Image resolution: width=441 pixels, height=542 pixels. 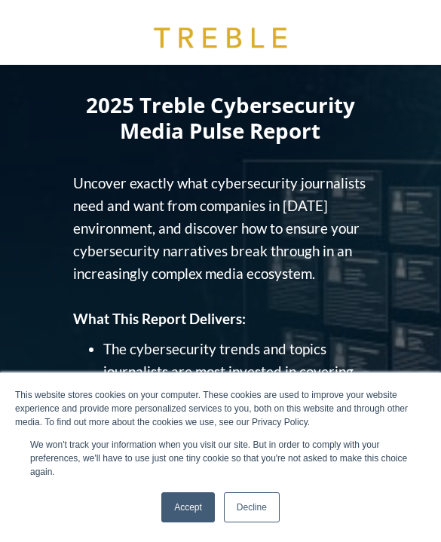 What do you see at coordinates (220, 408) in the screenshot?
I see `div: This website stores cookies on your computer. These cookies are used to improve your website expe...` at bounding box center [220, 408].